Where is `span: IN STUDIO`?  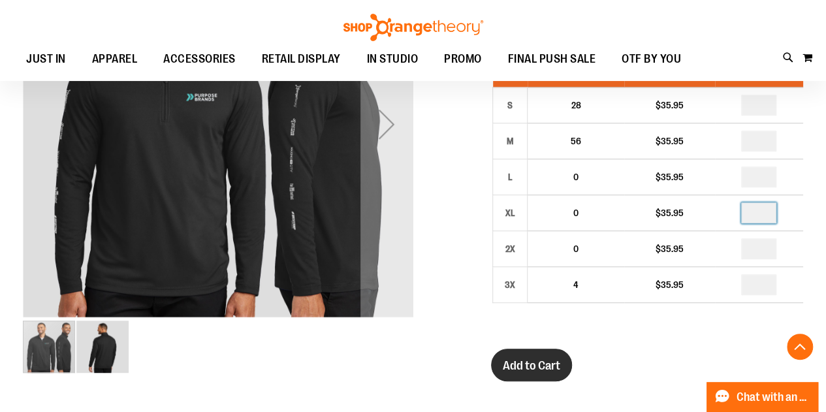
span: IN STUDIO is located at coordinates (393, 59).